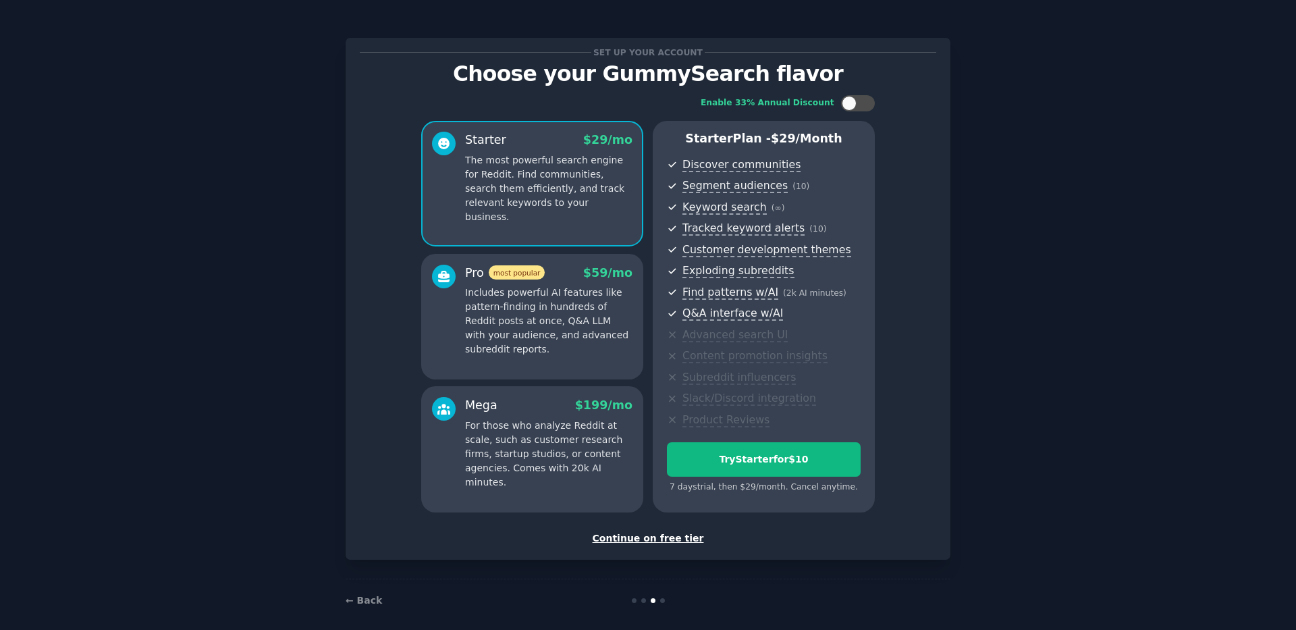  What do you see at coordinates (763, 138) in the screenshot?
I see `p: Starter Plan -` at bounding box center [763, 138].